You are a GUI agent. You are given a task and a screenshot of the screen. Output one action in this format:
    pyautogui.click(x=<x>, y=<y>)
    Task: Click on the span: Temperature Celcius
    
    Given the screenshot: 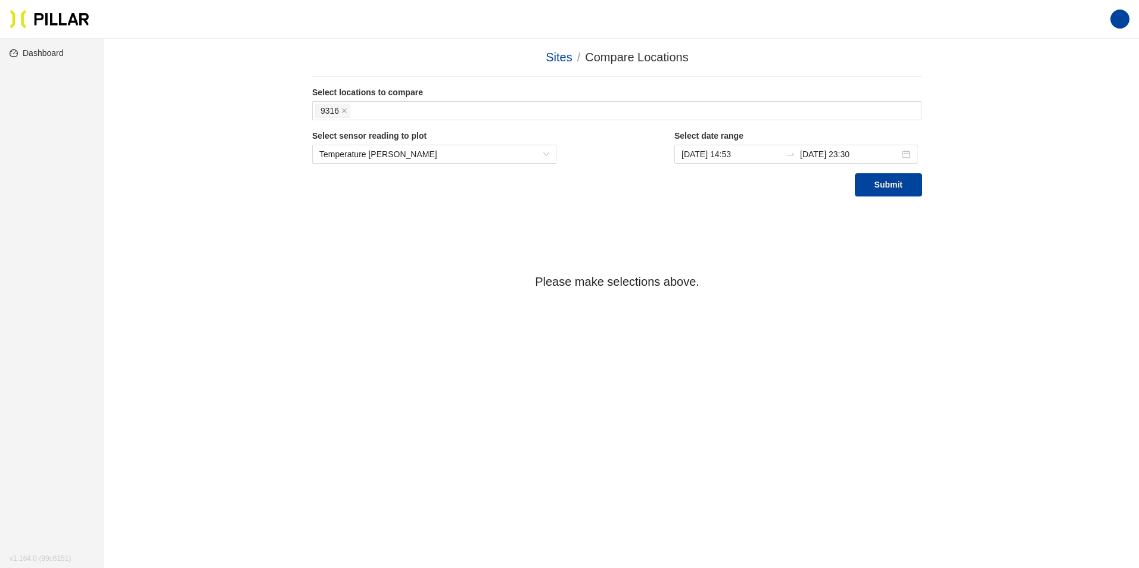 What is the action you would take?
    pyautogui.click(x=434, y=154)
    